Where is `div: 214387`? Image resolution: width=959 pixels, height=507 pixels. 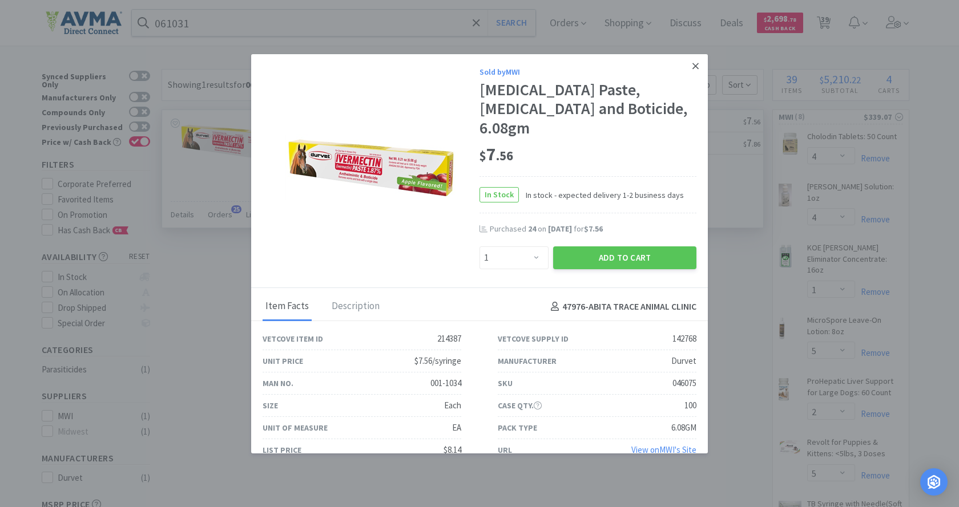 div: 214387 is located at coordinates (449, 339).